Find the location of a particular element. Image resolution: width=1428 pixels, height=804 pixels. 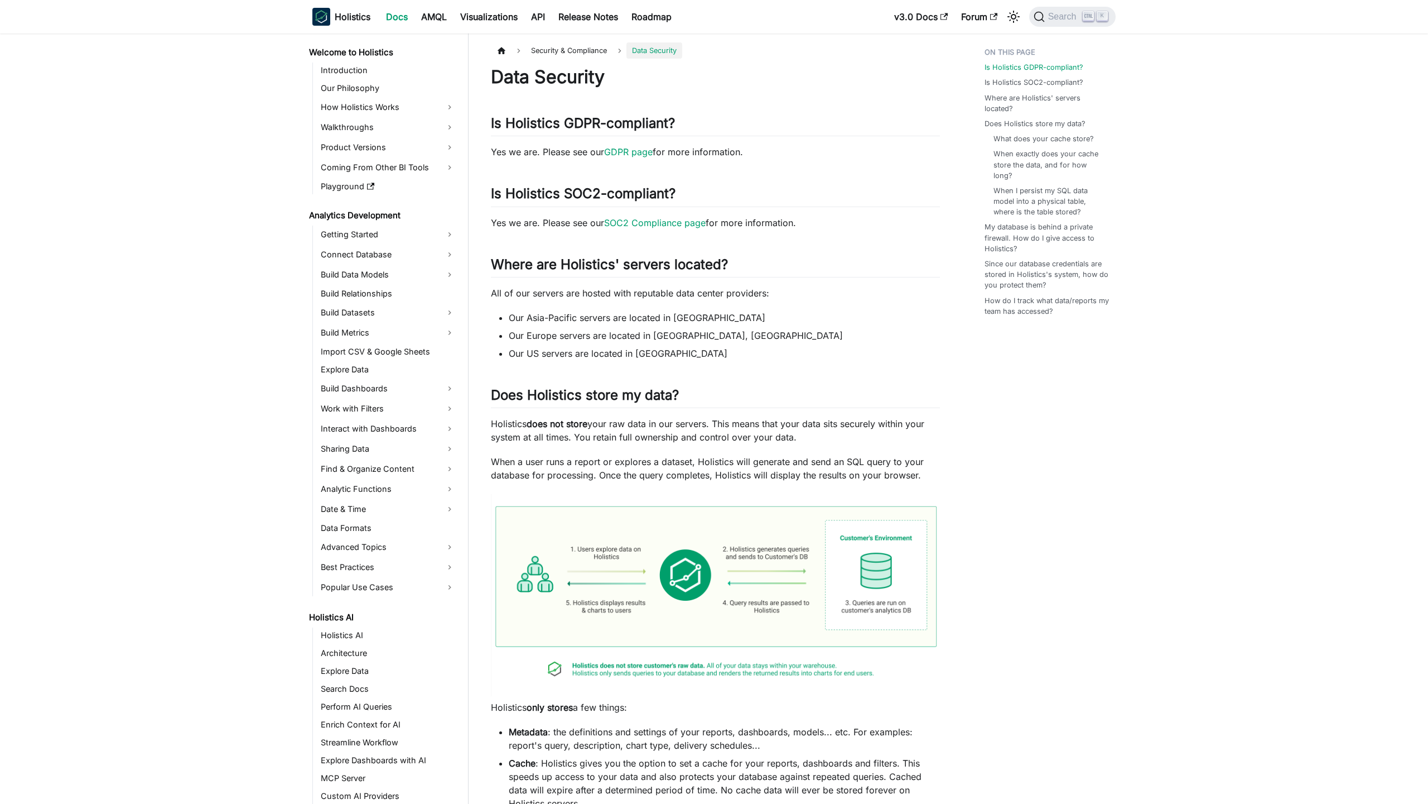

a: Walkthroughs is located at coordinates (388, 127).